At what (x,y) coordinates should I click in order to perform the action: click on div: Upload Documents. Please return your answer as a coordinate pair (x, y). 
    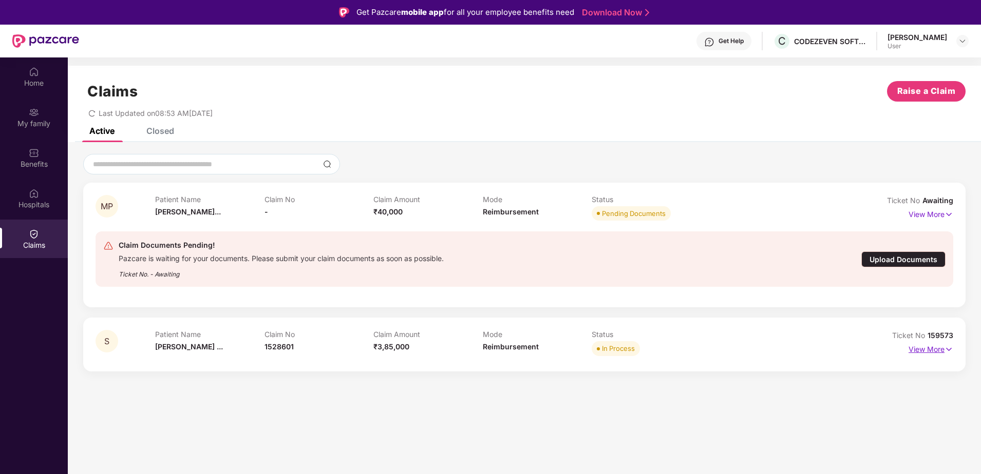
    Looking at the image, I should click on (903, 259).